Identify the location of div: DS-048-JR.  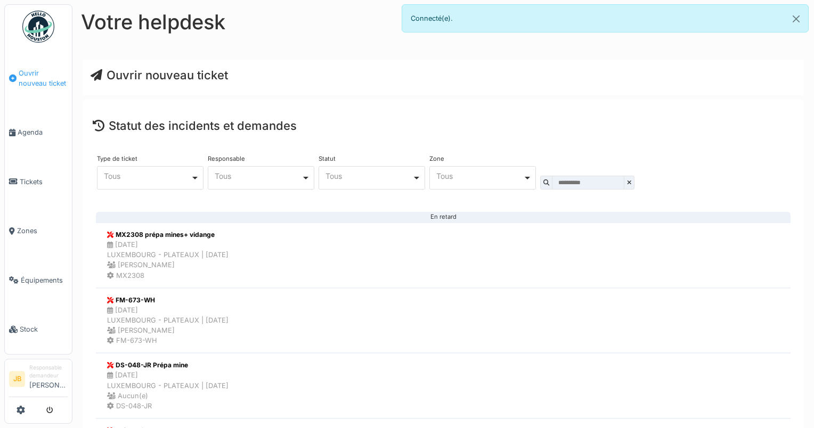
(168, 406).